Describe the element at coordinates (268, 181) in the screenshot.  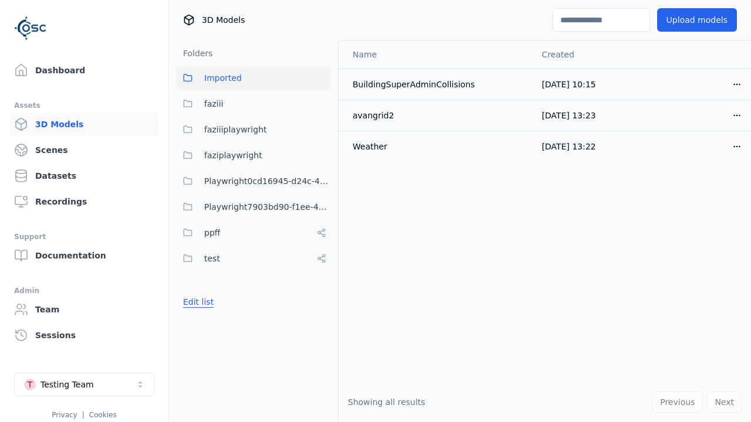
I see `span: Playwright0cd16945-d24c-45f9-a8ba-c74193e3fd84` at that location.